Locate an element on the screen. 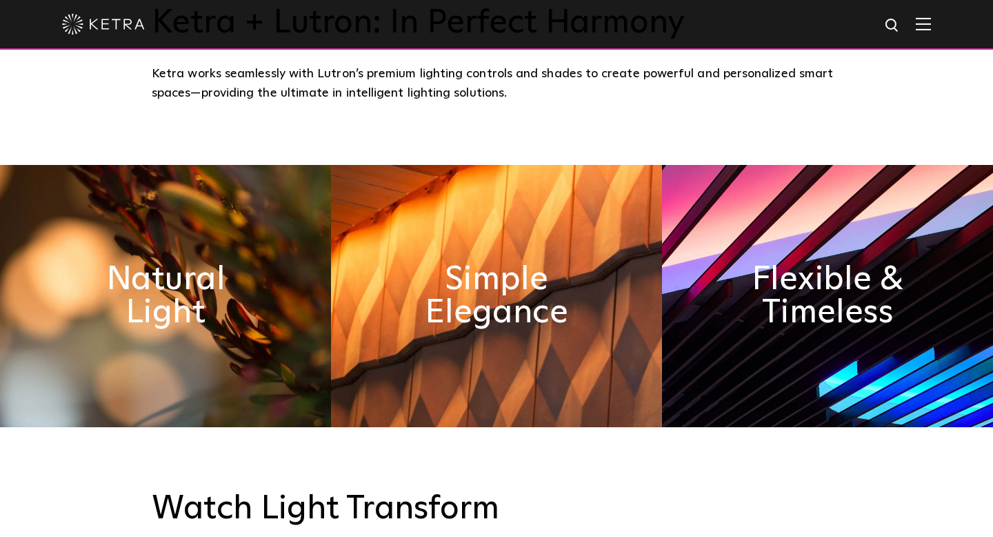 The image size is (993, 537). h2: Simple Elegance is located at coordinates (497, 296).